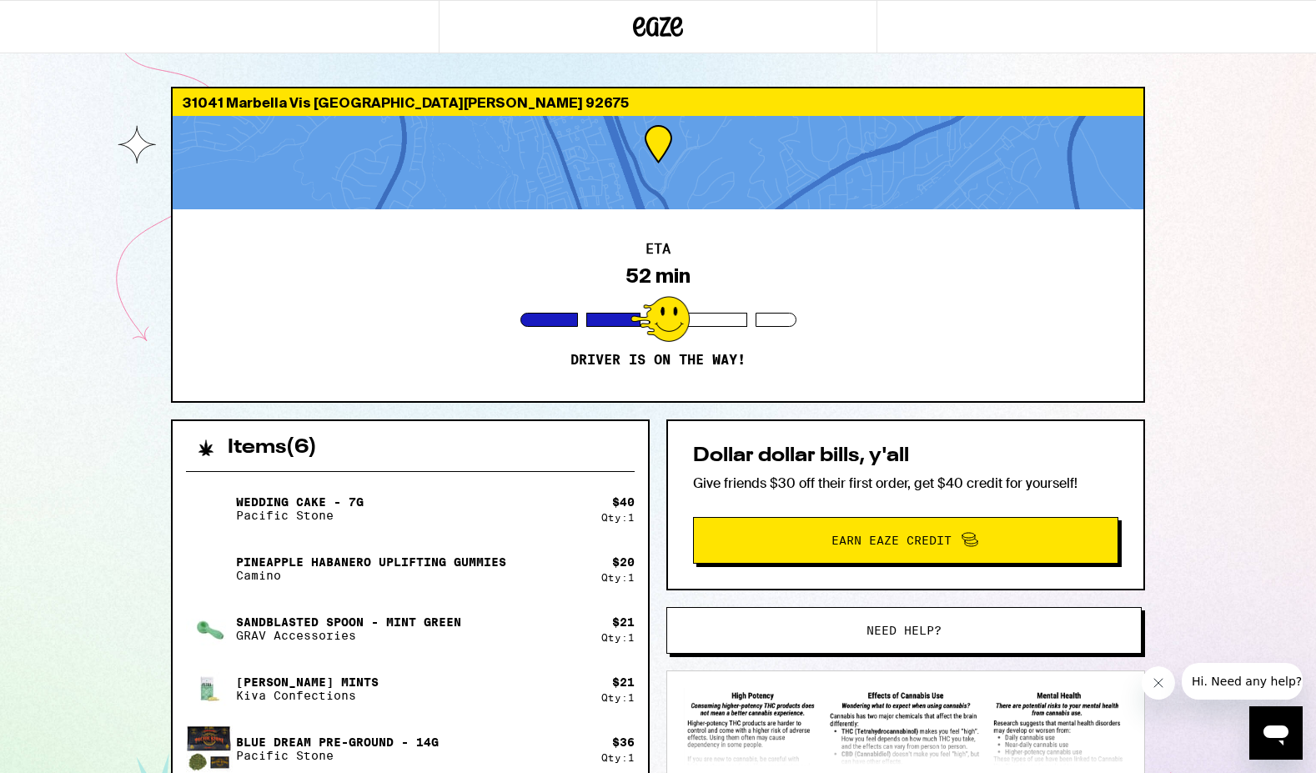  Describe the element at coordinates (272, 448) in the screenshot. I see `h2: Items ( 6 )` at that location.